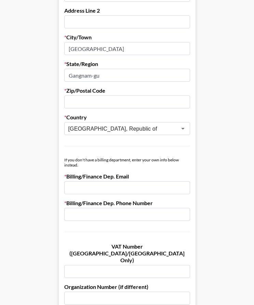  I want to click on button: Open, so click(183, 129).